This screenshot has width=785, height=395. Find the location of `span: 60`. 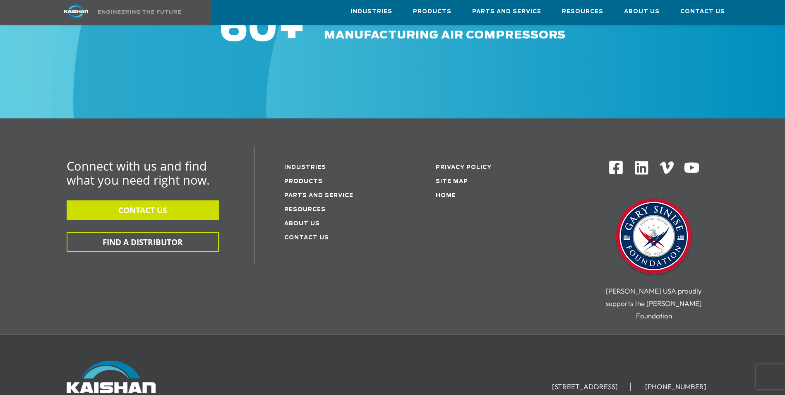

span: 60 is located at coordinates (248, 29).